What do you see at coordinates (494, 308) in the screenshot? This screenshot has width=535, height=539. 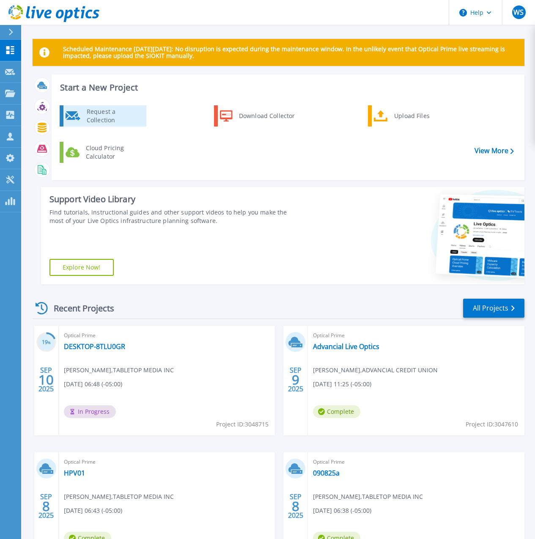 I see `a: All Projects` at bounding box center [494, 308].